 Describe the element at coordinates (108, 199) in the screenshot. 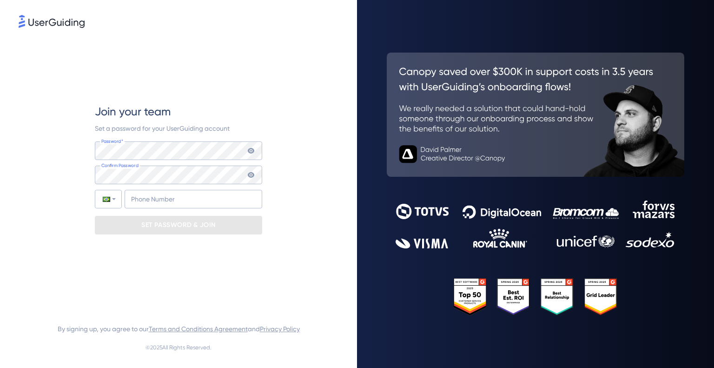

I see `div: Brazil: + 55` at that location.